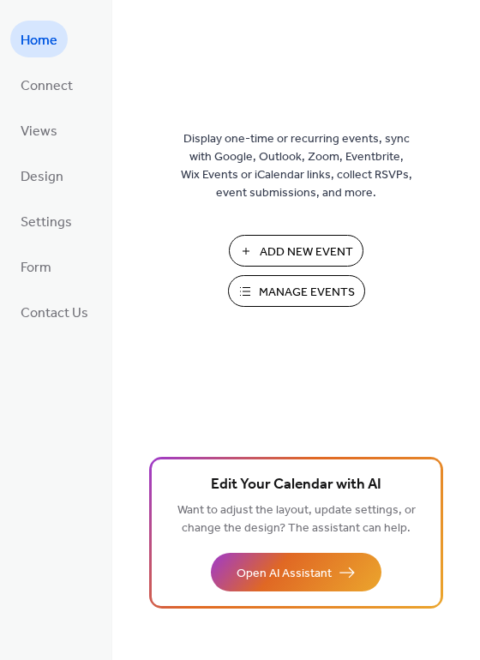 The image size is (480, 660). What do you see at coordinates (39, 129) in the screenshot?
I see `a: Views` at bounding box center [39, 129].